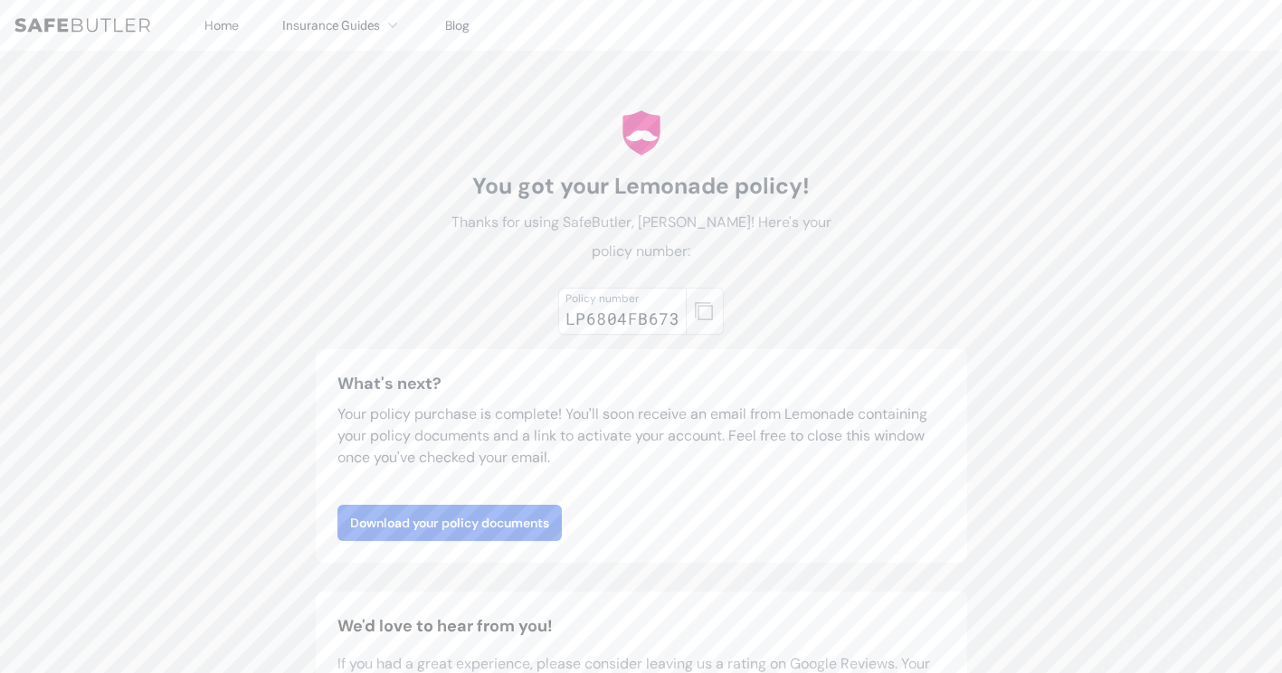  Describe the element at coordinates (342, 25) in the screenshot. I see `button: Insurance Guides` at that location.